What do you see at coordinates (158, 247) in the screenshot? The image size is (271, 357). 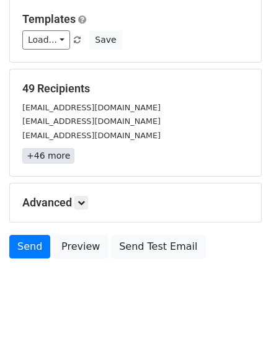 I see `a: Send Test Email` at bounding box center [158, 247].